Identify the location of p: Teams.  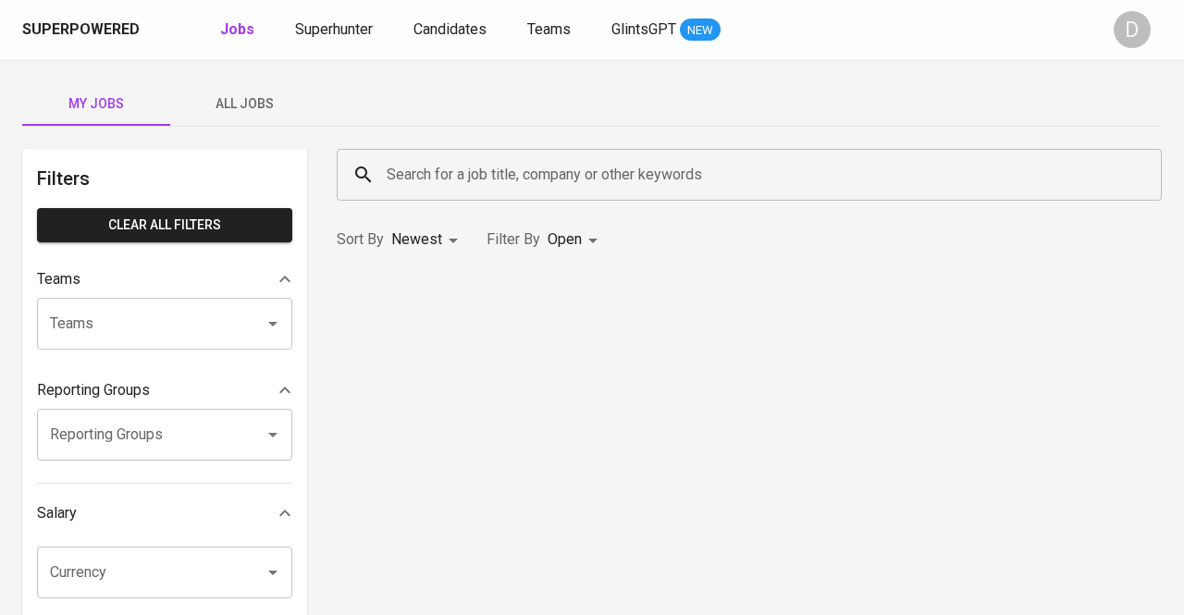
(58, 279).